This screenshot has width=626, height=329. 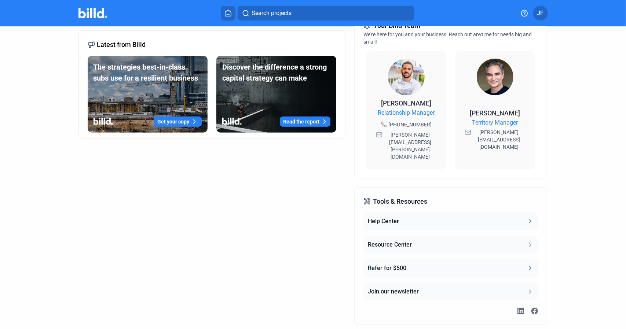 What do you see at coordinates (495, 77) in the screenshot?
I see `img: Territory Manager` at bounding box center [495, 77].